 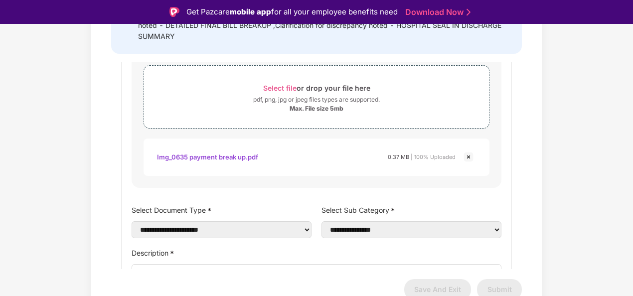 I want to click on img: Logo, so click(x=174, y=12).